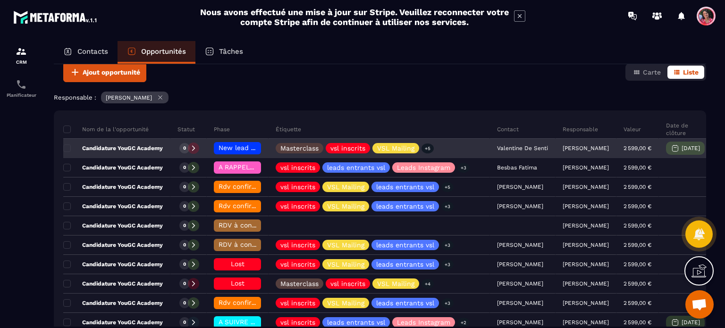 This screenshot has width=725, height=328. Describe the element at coordinates (686, 129) in the screenshot. I see `p: Date de clôture` at that location.